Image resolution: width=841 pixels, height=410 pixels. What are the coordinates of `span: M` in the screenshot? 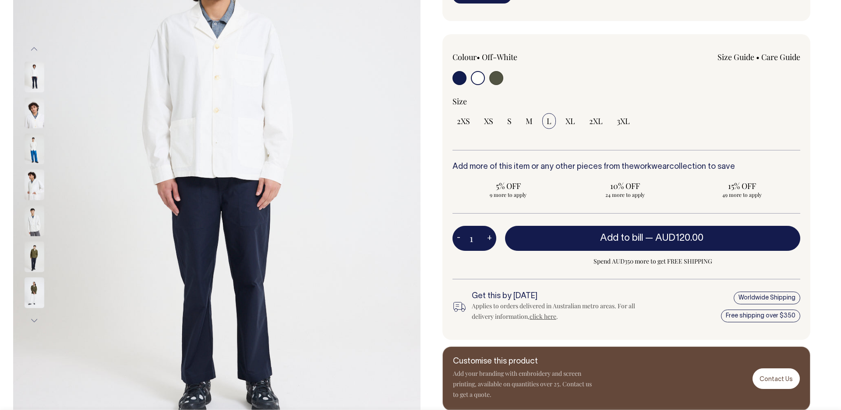 It's located at (529, 121).